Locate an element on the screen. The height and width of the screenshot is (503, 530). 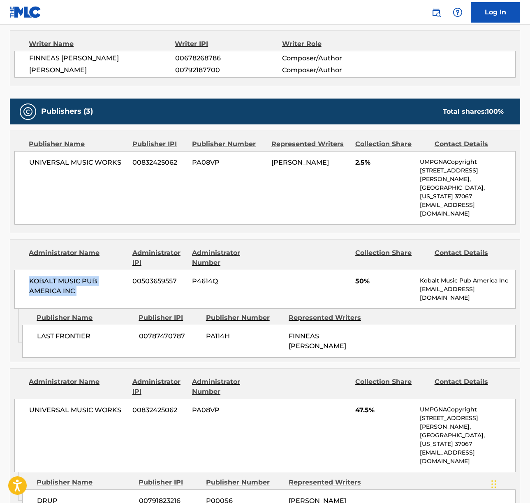
h5: Publishers (3) is located at coordinates (67, 111).